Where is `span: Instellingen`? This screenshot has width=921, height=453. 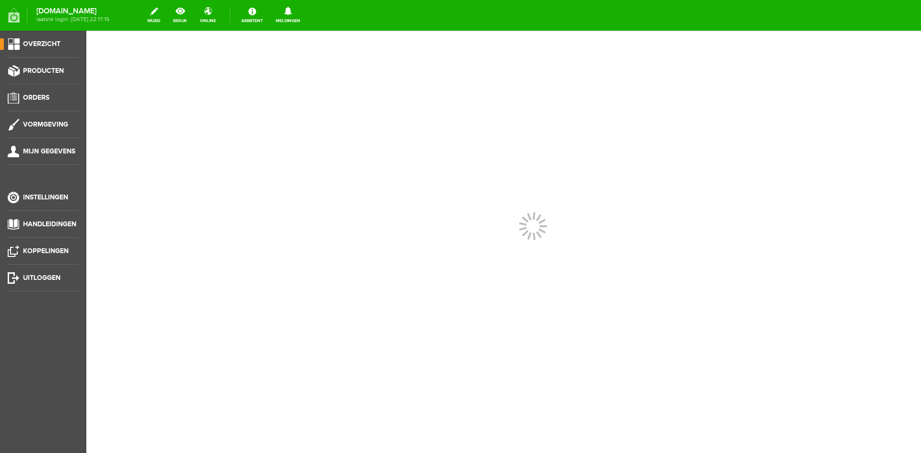
span: Instellingen is located at coordinates (46, 197).